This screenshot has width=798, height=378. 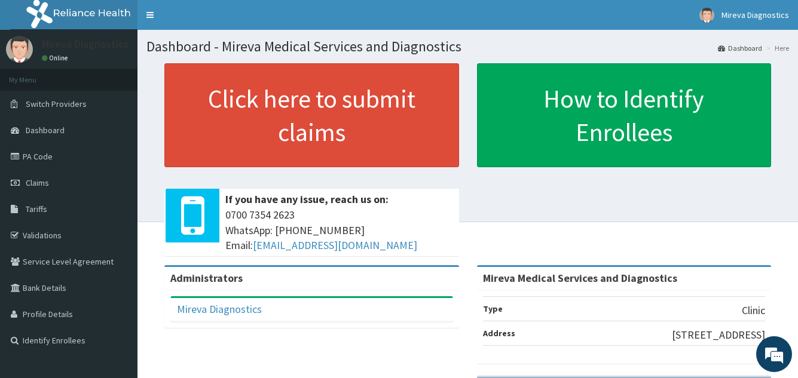 I want to click on b: Address, so click(x=499, y=334).